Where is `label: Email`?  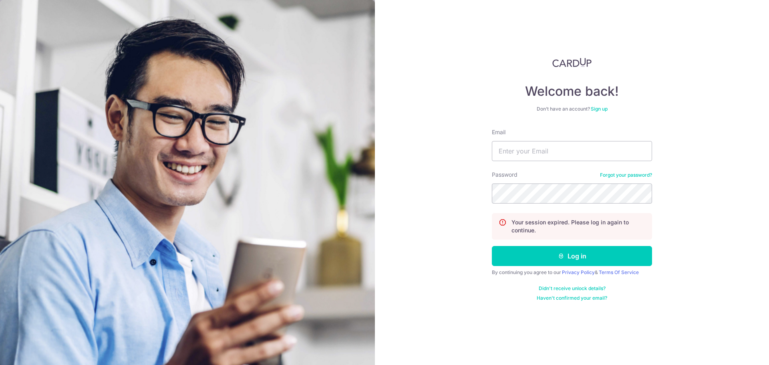
label: Email is located at coordinates (499, 132).